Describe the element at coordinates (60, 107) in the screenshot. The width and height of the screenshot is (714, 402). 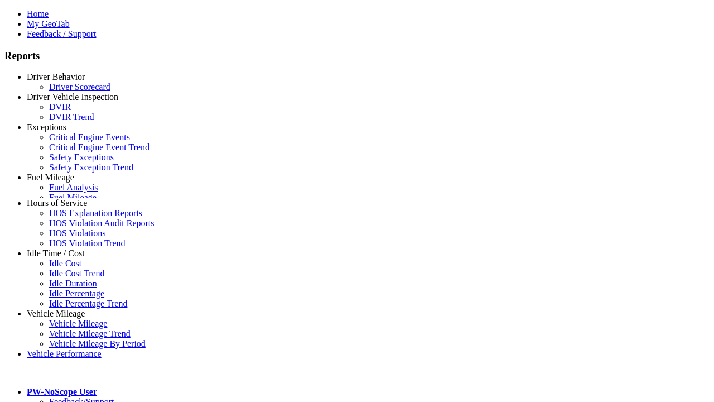
I see `a: DVIR` at that location.